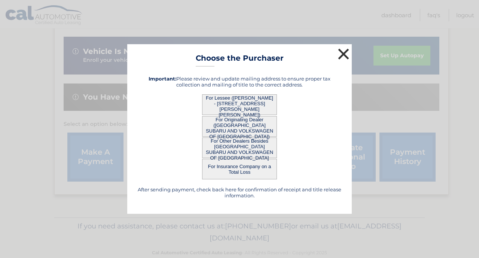  Describe the element at coordinates (162, 79) in the screenshot. I see `strong: Important:` at that location.